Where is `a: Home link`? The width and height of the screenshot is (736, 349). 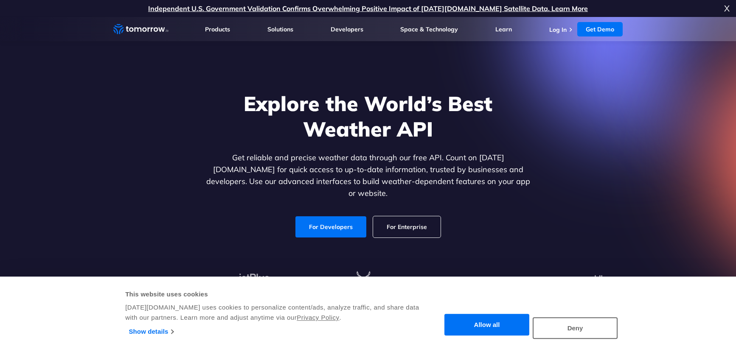
a: Home link is located at coordinates (141, 29).